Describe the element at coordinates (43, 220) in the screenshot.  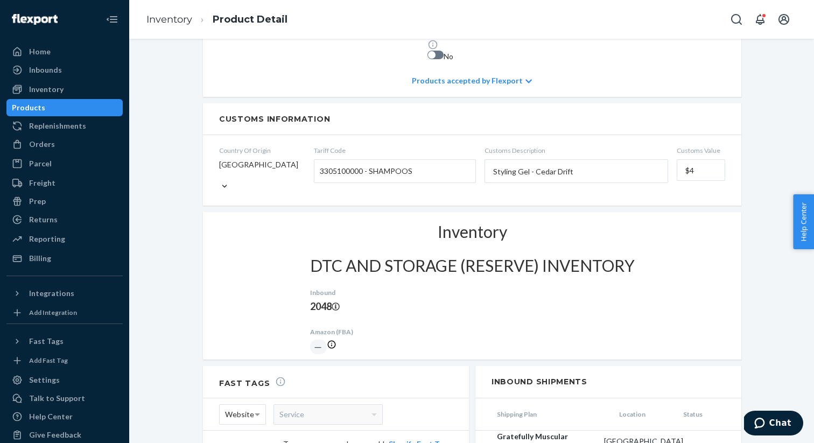
I see `div: Returns` at that location.